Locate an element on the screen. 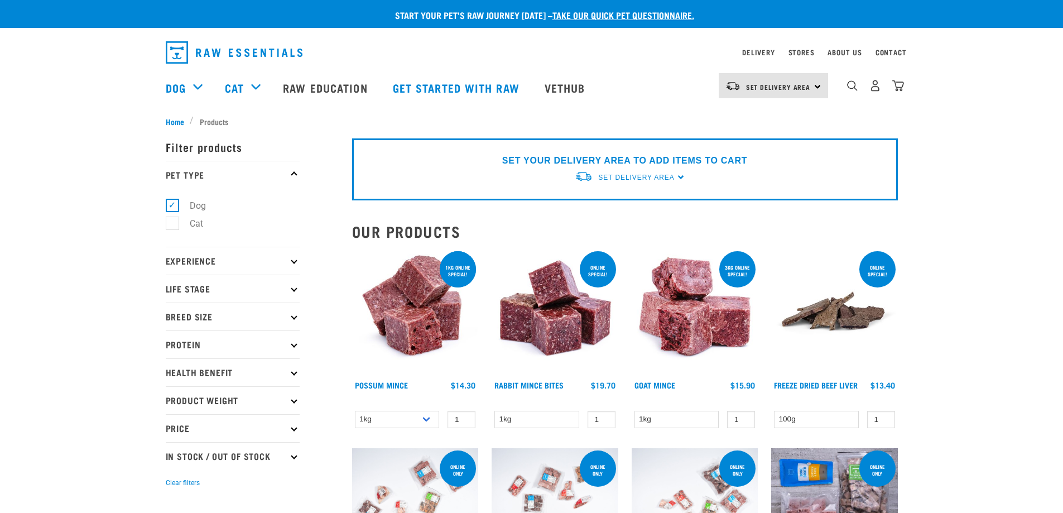  p: Experience is located at coordinates (233, 261).